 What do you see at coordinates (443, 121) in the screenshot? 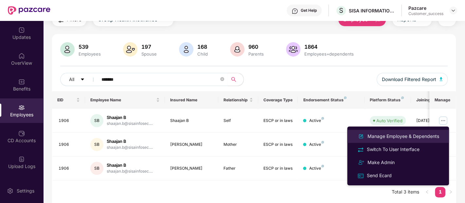
I see `img: manageButton` at bounding box center [443, 121].